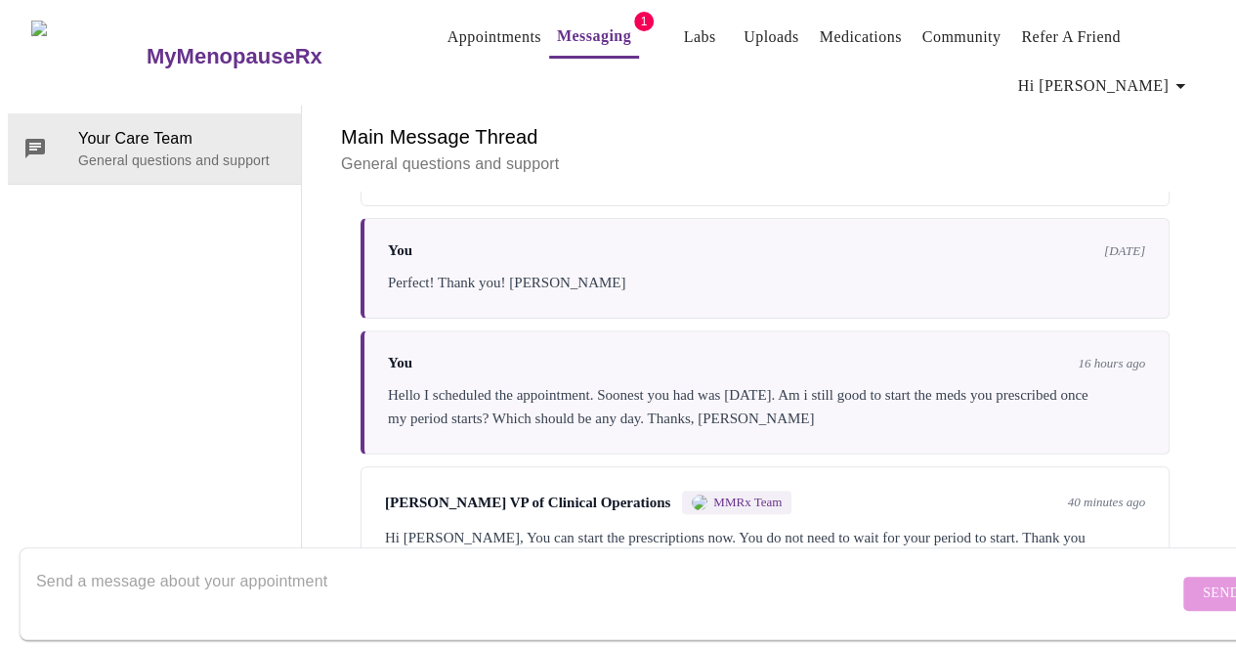 The image size is (1236, 650). I want to click on span: 40 minutes ago, so click(1106, 502).